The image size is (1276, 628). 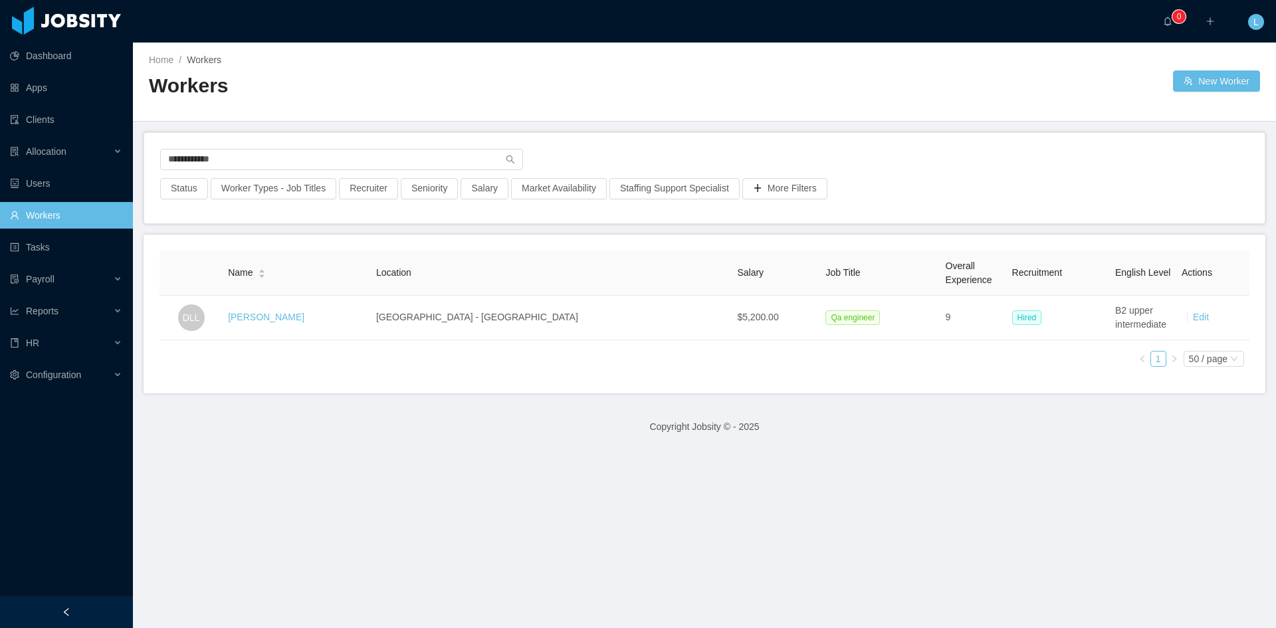 What do you see at coordinates (1197, 273) in the screenshot?
I see `span: Actions` at bounding box center [1197, 273].